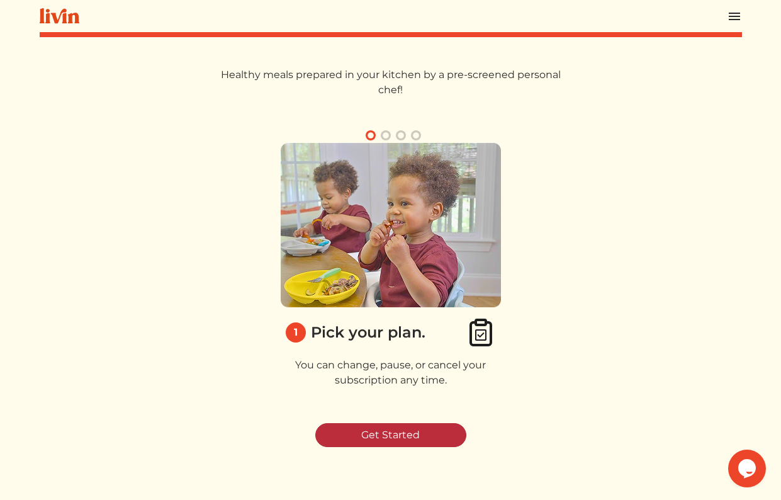 The width and height of the screenshot is (781, 500). I want to click on div: 1, so click(296, 332).